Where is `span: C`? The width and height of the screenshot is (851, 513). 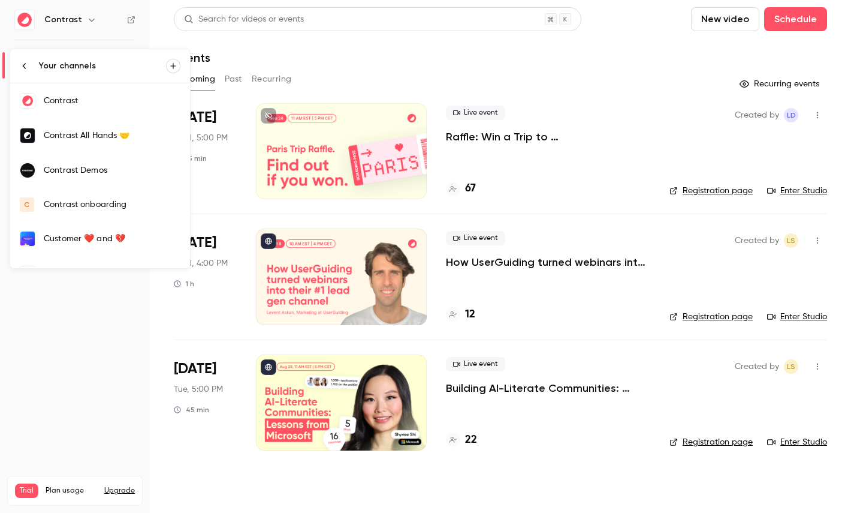 span: C is located at coordinates (26, 204).